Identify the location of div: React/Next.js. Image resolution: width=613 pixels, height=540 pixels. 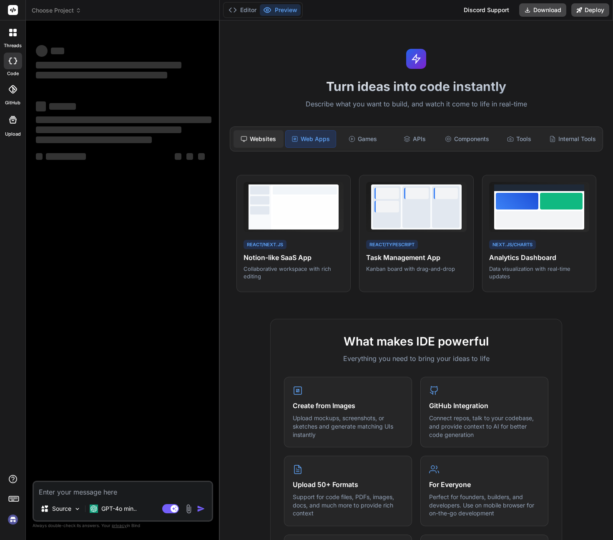
(265, 244).